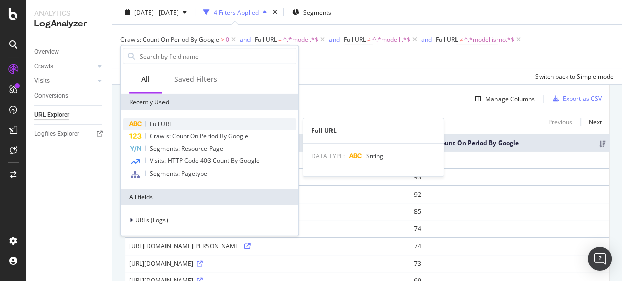  I want to click on button: Manage Columns, so click(503, 99).